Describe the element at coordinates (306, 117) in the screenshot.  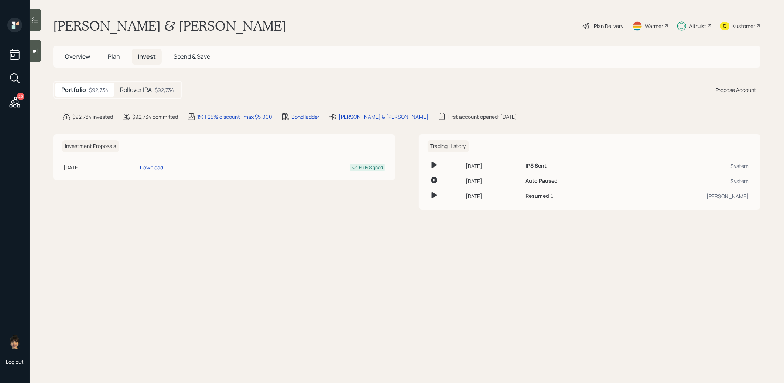
I see `div: Bond ladder` at that location.